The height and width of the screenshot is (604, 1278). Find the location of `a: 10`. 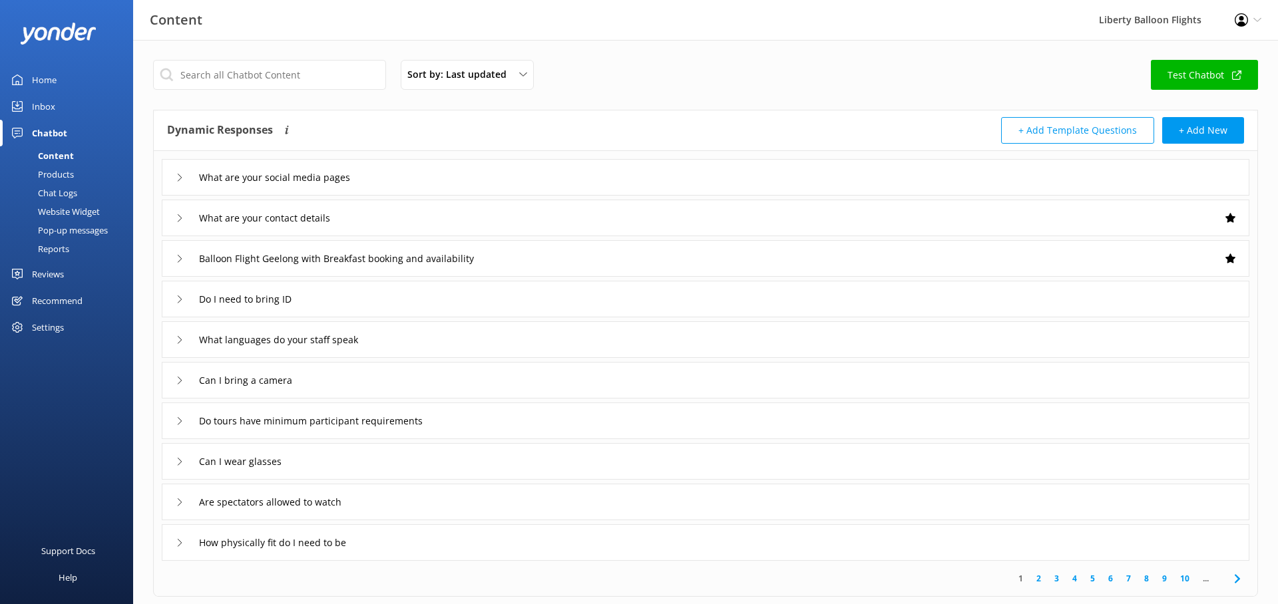

a: 10 is located at coordinates (1185, 578).